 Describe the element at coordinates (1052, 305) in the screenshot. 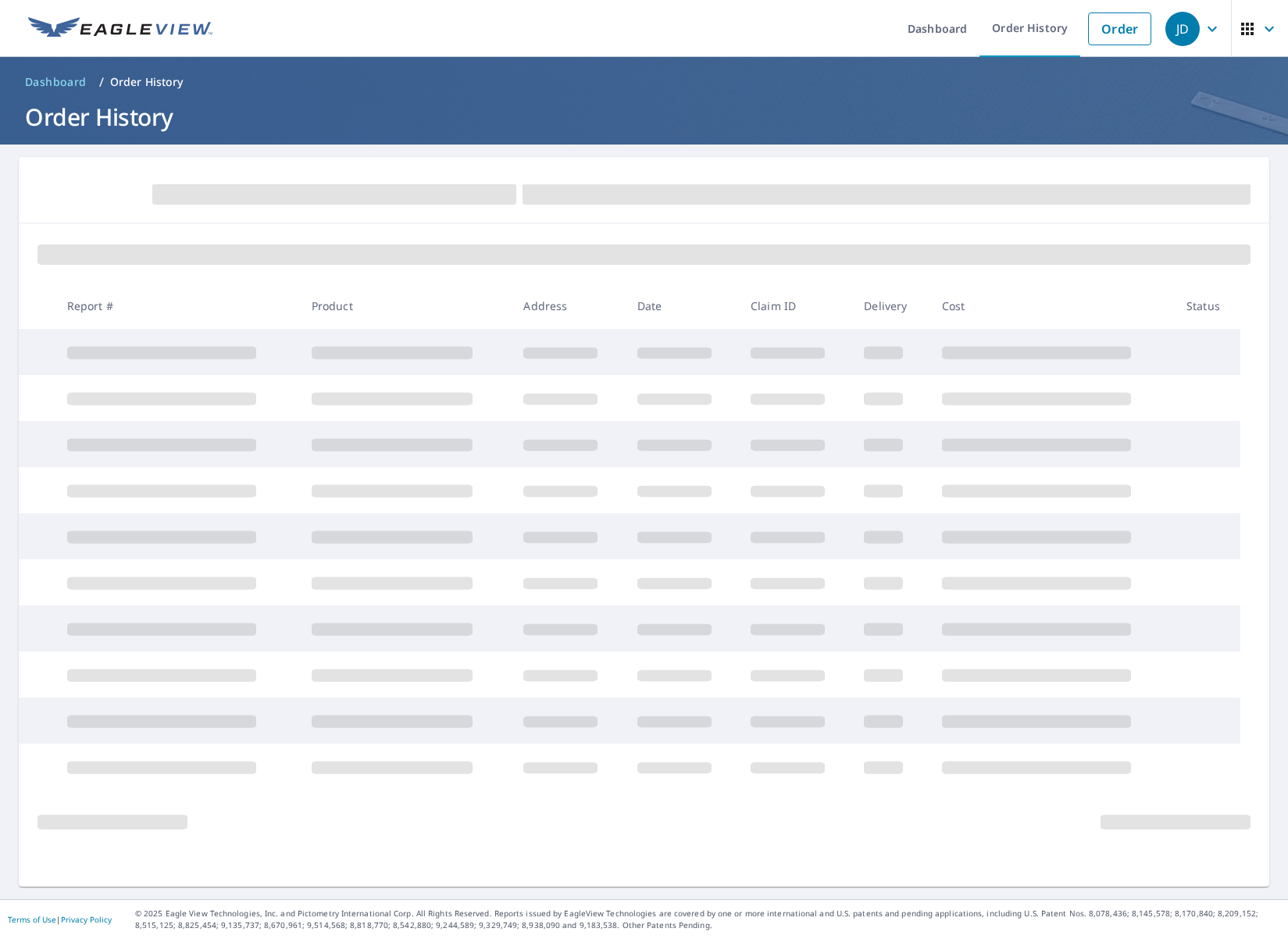

I see `th: Cost` at that location.